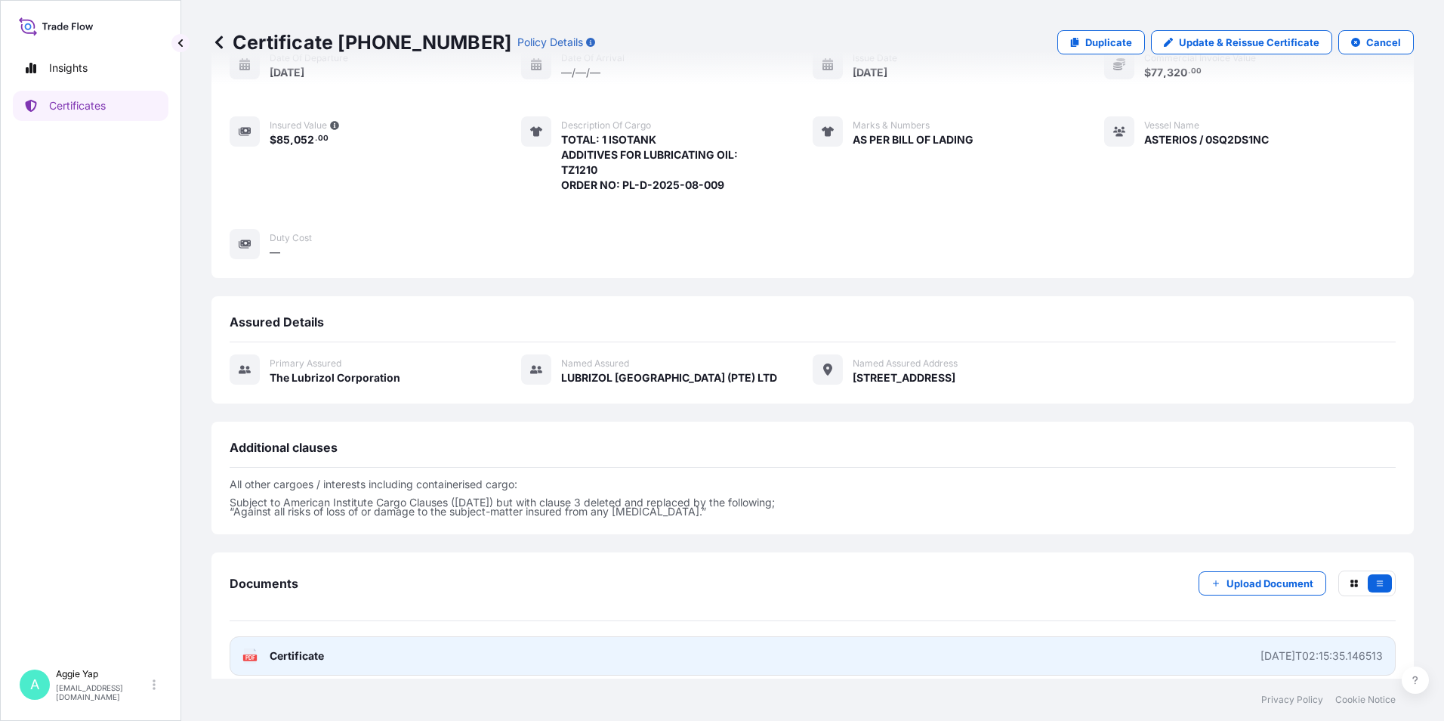 The width and height of the screenshot is (1444, 721). What do you see at coordinates (298, 125) in the screenshot?
I see `span: Insured Value` at bounding box center [298, 125].